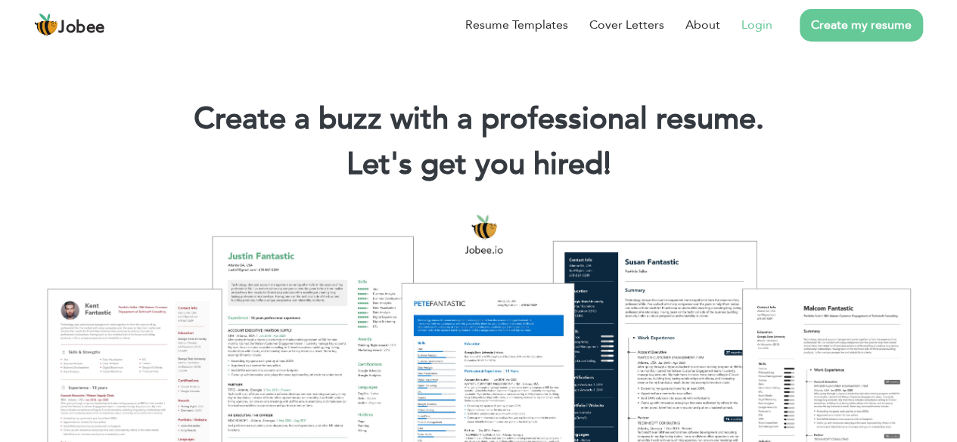 Image resolution: width=957 pixels, height=442 pixels. What do you see at coordinates (703, 25) in the screenshot?
I see `a: About` at bounding box center [703, 25].